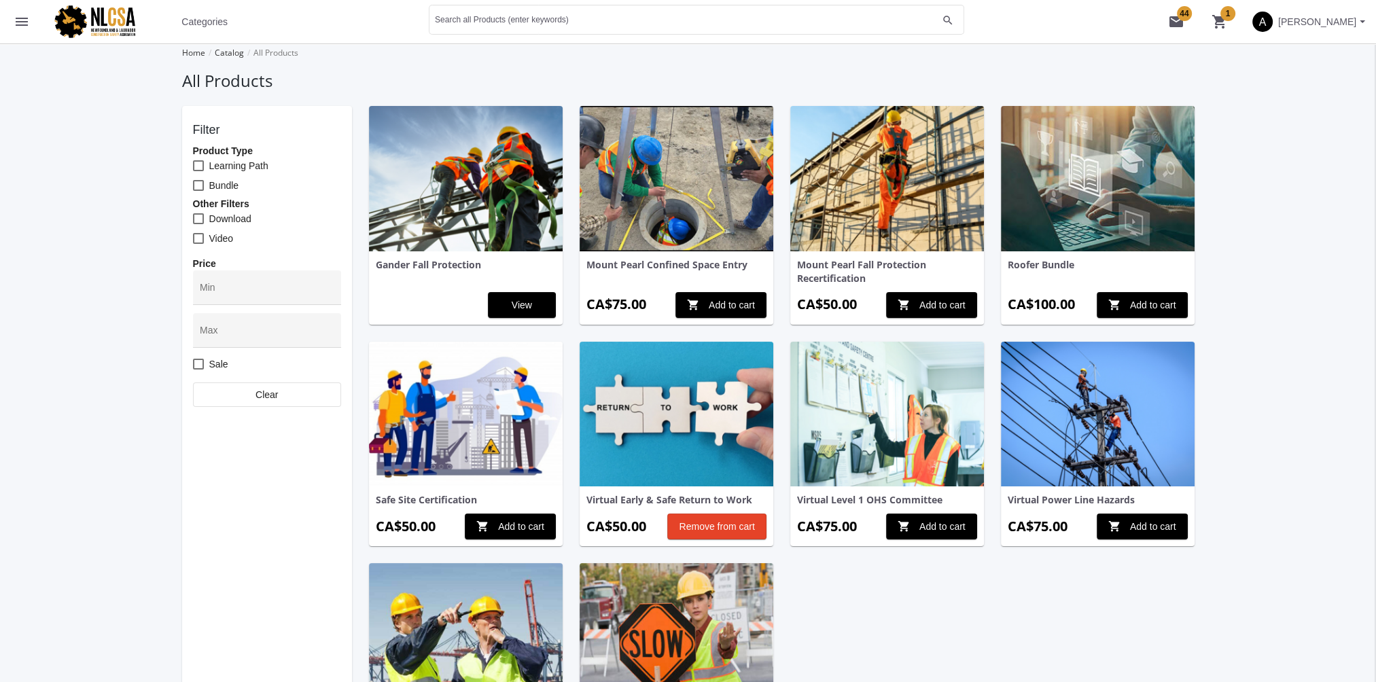 Image resolution: width=1376 pixels, height=682 pixels. What do you see at coordinates (105, 22) in the screenshot?
I see `img: logo.png` at bounding box center [105, 22].